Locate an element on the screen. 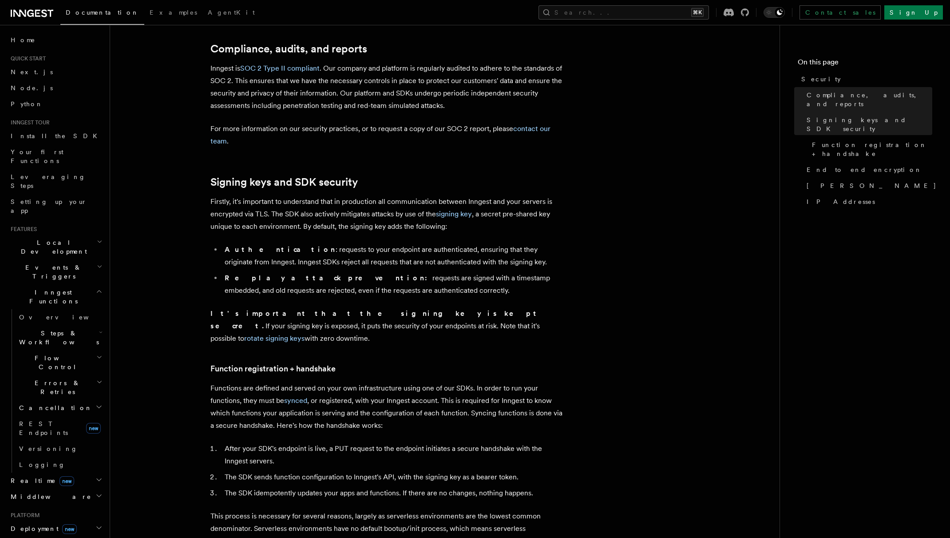 Image resolution: width=950 pixels, height=538 pixels. a: AgentKit is located at coordinates (231, 13).